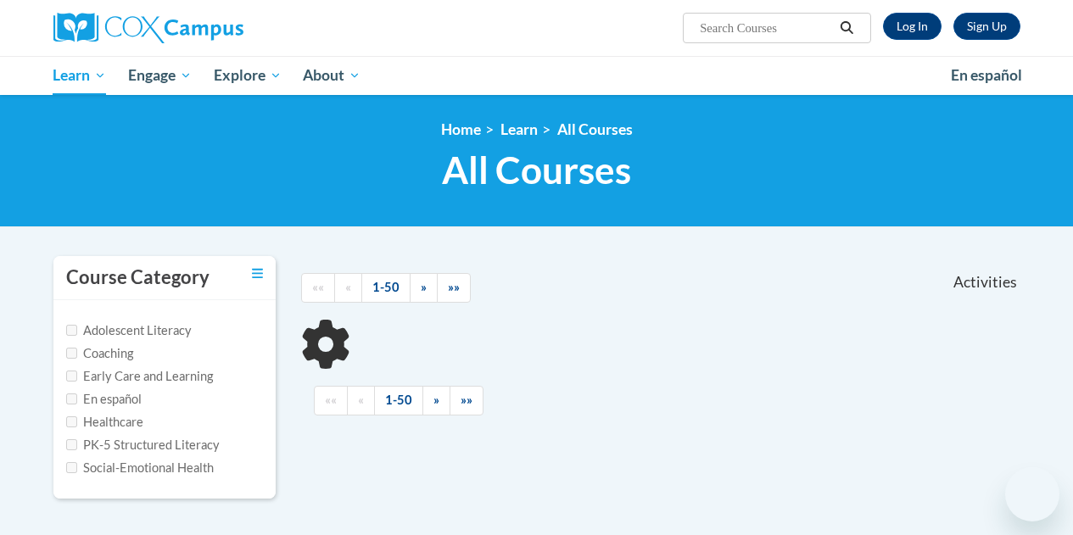 The height and width of the screenshot is (535, 1073). What do you see at coordinates (129, 331) in the screenshot?
I see `label: Adolescent Literacy` at bounding box center [129, 331].